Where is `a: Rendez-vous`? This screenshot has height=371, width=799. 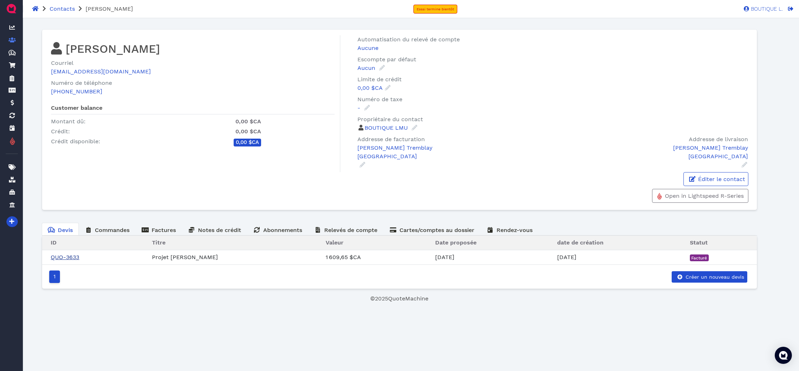 a: Rendez-vous is located at coordinates (509, 230).